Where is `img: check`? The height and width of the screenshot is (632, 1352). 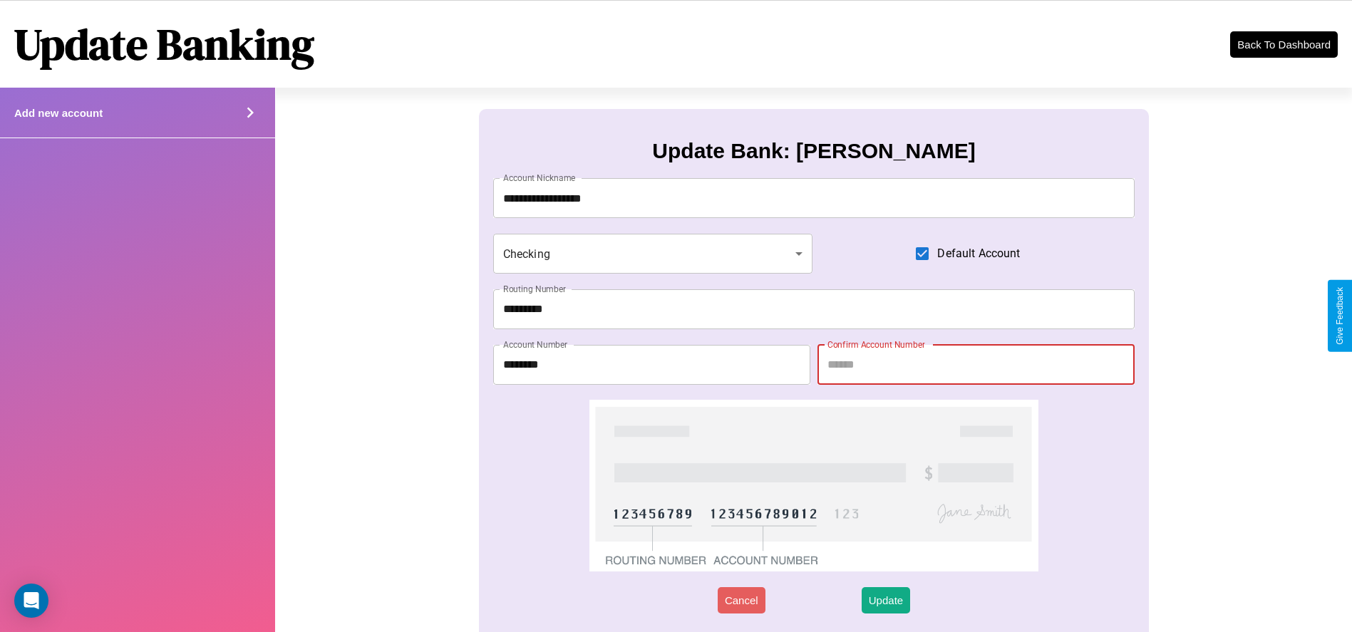 img: check is located at coordinates (814, 486).